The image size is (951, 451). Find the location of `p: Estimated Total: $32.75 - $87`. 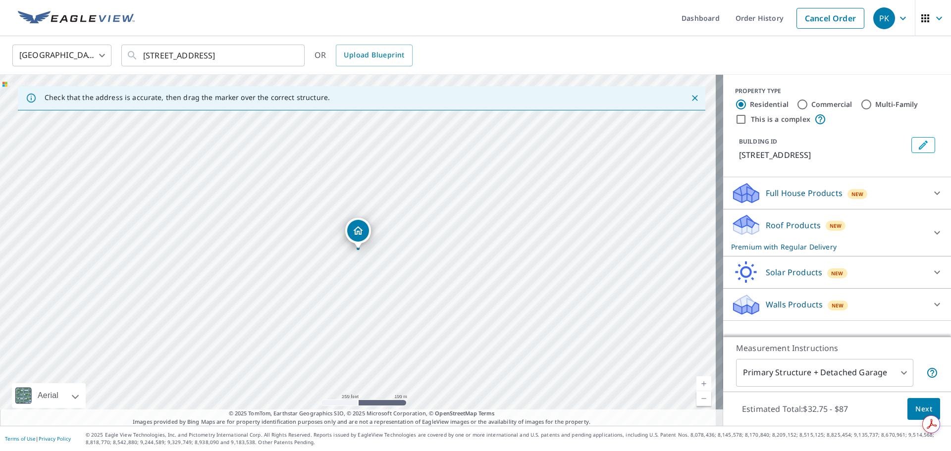

p: Estimated Total: $32.75 - $87 is located at coordinates (795, 409).